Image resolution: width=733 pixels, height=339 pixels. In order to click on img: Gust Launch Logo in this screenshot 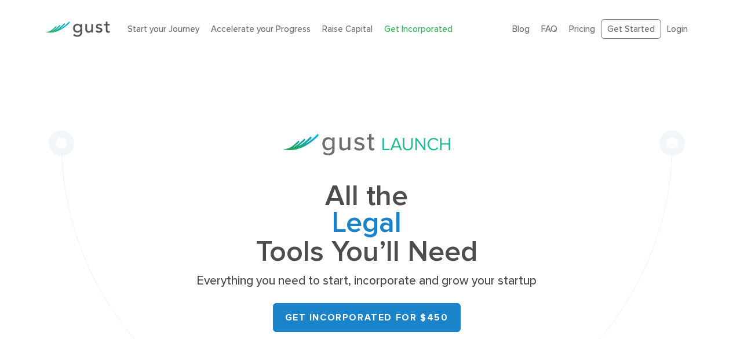, I will do `click(367, 144)`.